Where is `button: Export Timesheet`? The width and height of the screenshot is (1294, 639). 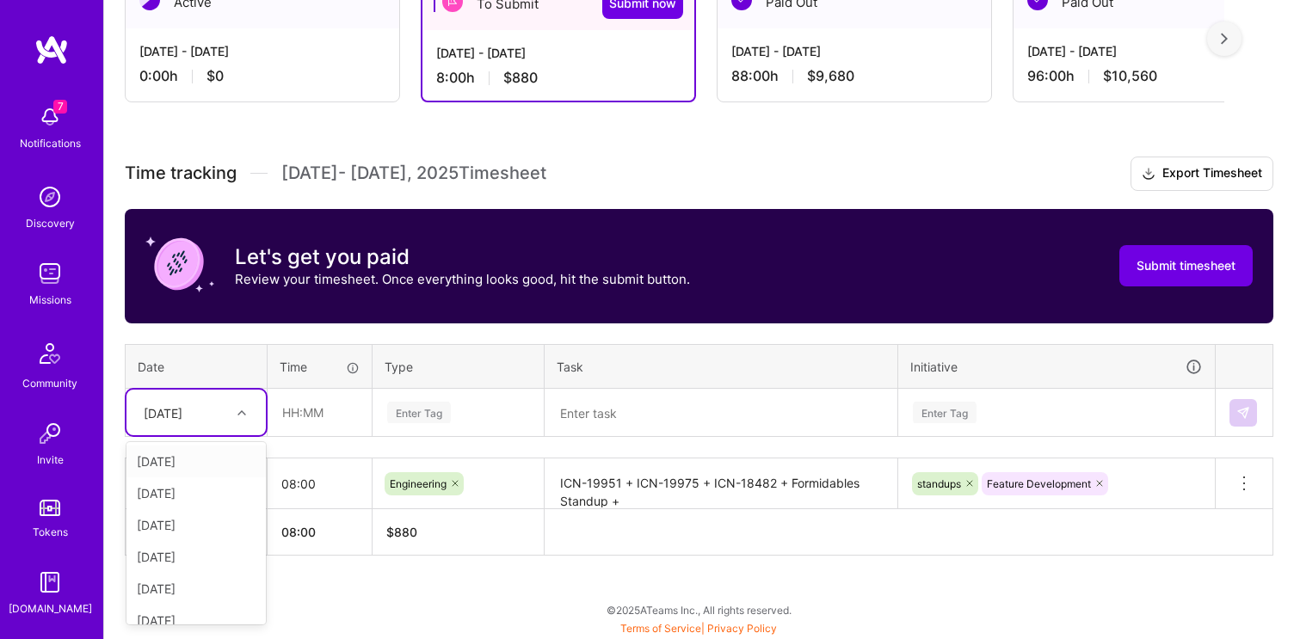
button: Export Timesheet is located at coordinates (1202, 174).